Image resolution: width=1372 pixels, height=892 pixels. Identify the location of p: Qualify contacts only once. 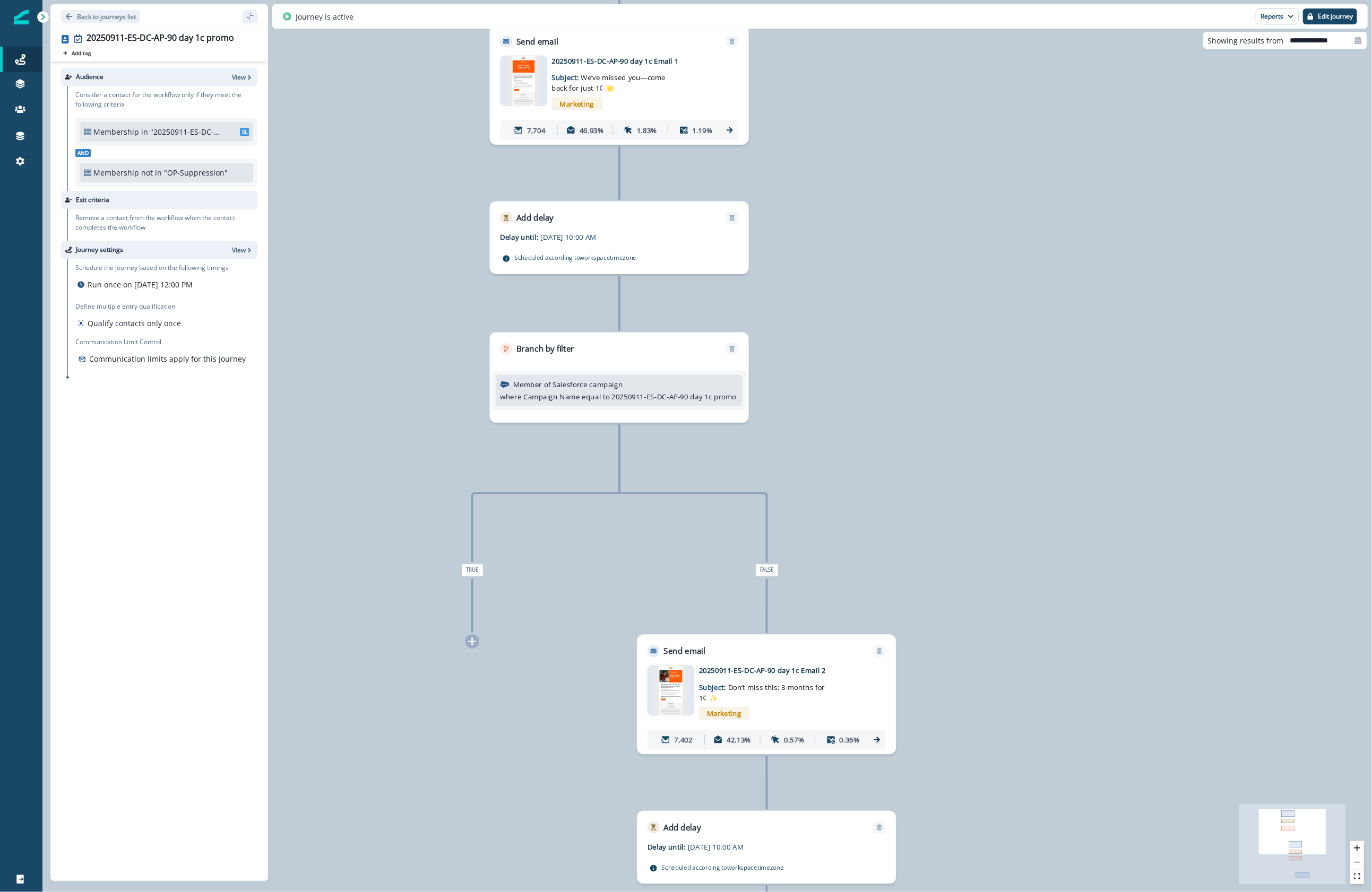
(134, 323).